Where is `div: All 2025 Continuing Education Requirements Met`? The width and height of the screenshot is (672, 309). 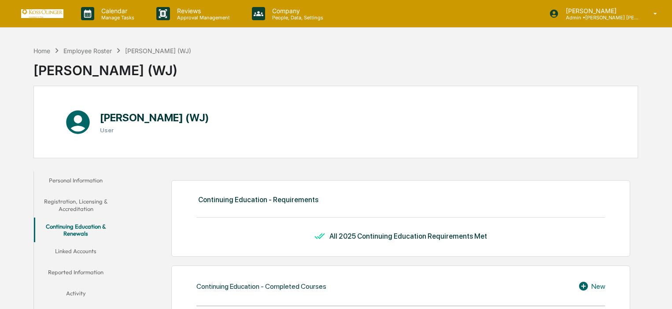
div: All 2025 Continuing Education Requirements Met is located at coordinates (408, 236).